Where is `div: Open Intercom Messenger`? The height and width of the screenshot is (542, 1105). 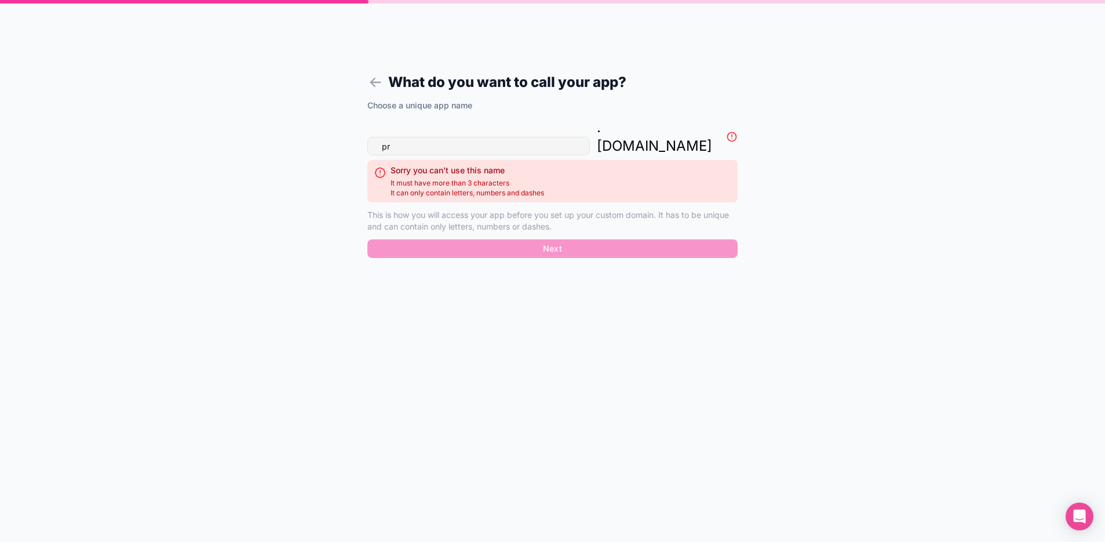
div: Open Intercom Messenger is located at coordinates (1079, 516).